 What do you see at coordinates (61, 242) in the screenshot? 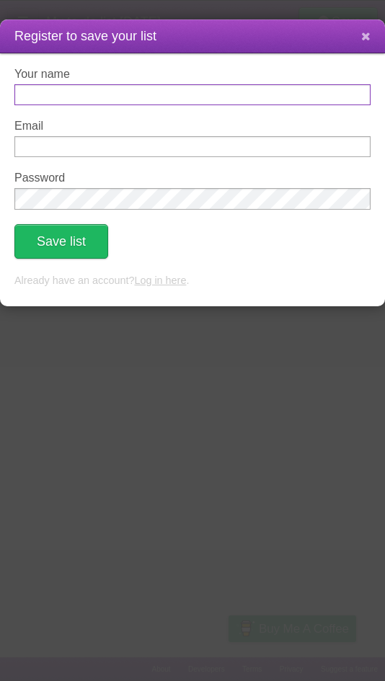
I see `button: Save list` at bounding box center [61, 242].